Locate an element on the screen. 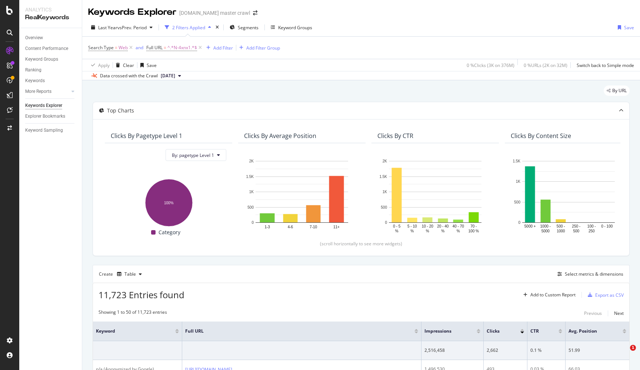  text: 0 - 5 is located at coordinates (397, 226).